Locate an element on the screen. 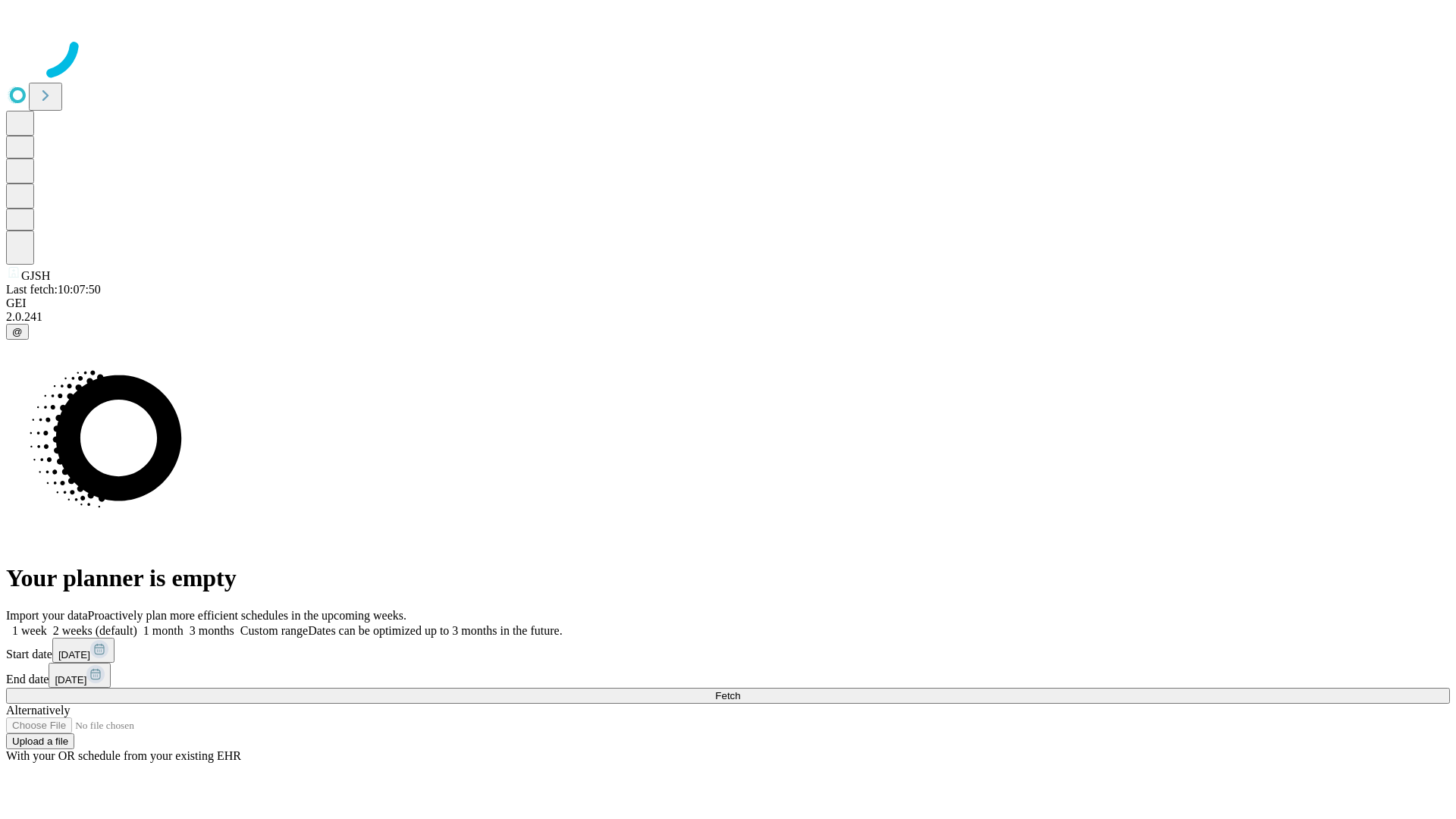 The width and height of the screenshot is (1456, 819). span: 1 month is located at coordinates (163, 630).